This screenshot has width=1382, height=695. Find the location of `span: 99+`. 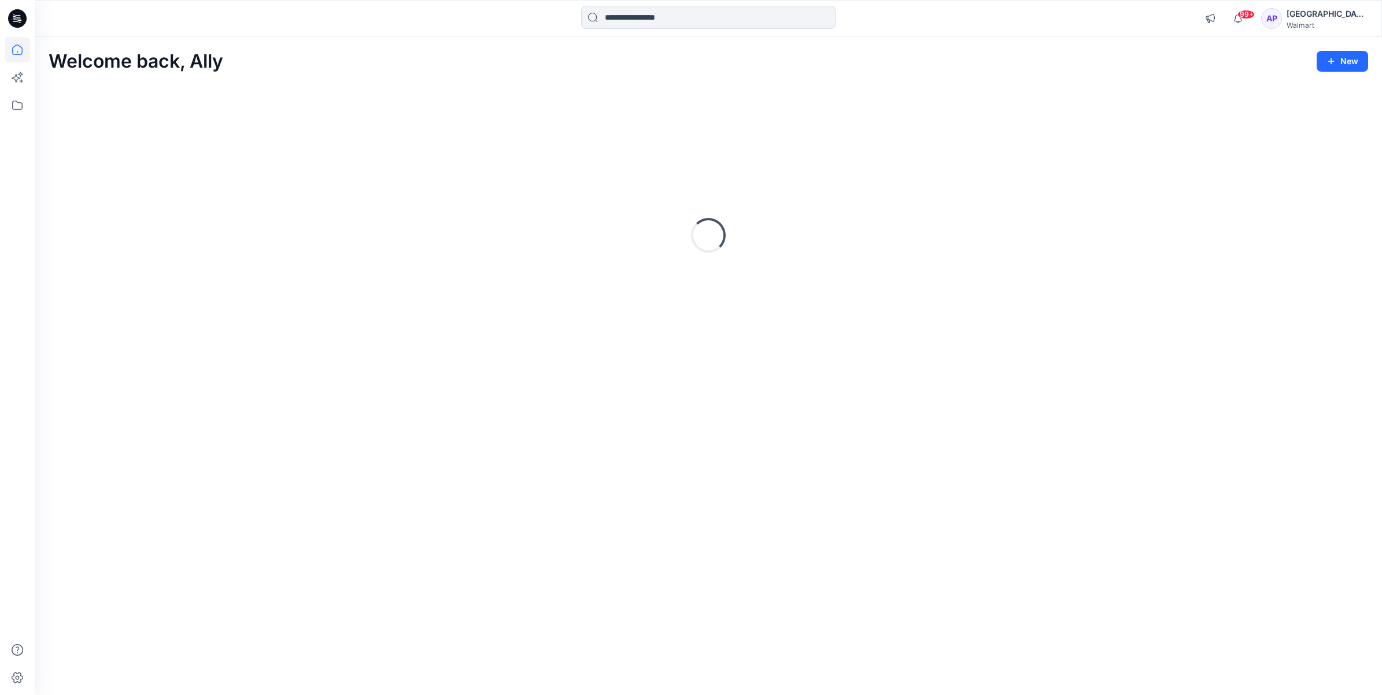

span: 99+ is located at coordinates (1246, 14).